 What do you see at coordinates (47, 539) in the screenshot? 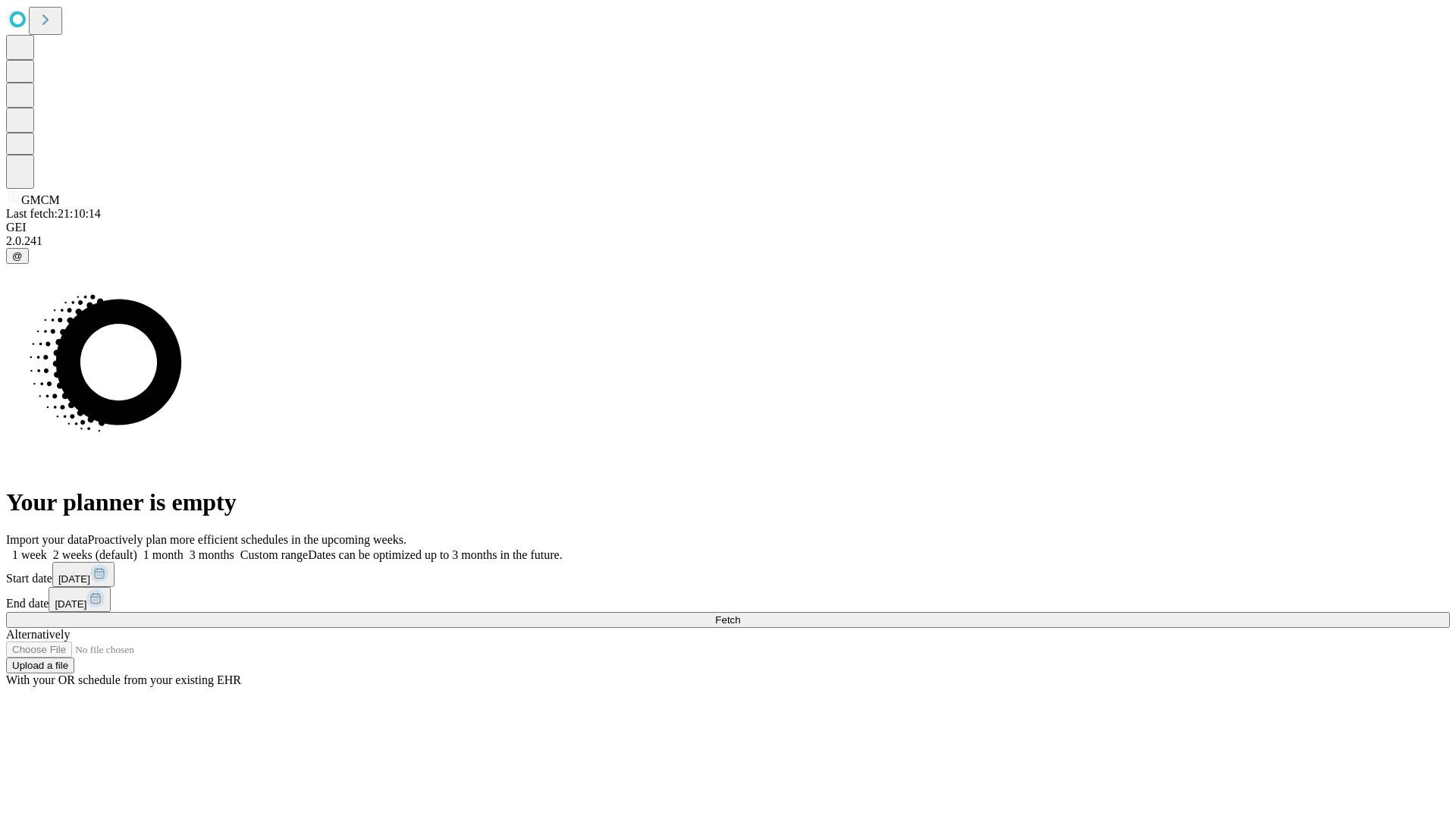
I see `span: Import your data` at bounding box center [47, 539].